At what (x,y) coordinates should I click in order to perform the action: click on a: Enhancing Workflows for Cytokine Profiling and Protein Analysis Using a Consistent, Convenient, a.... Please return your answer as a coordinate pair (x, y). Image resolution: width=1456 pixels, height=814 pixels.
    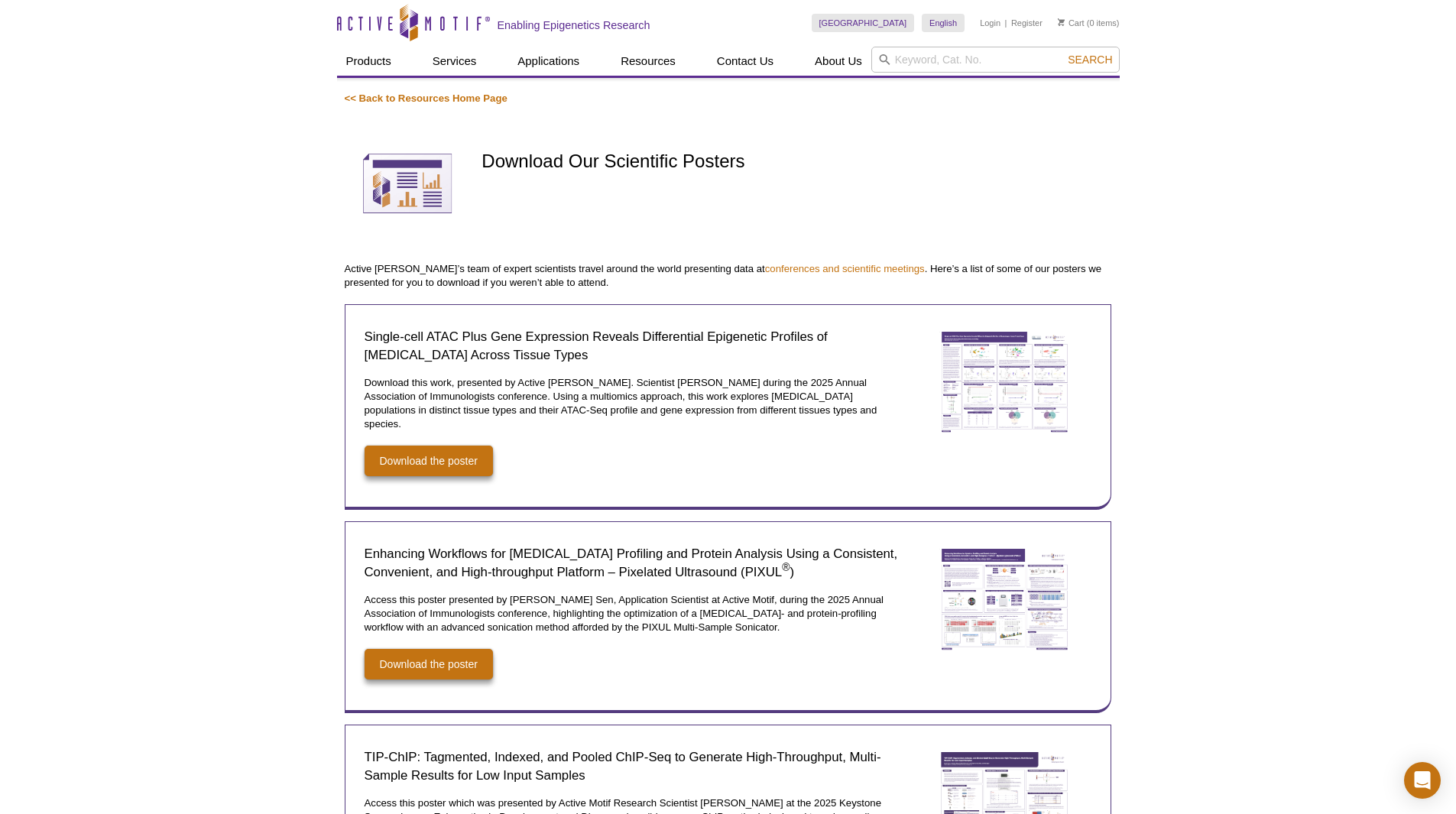
    Looking at the image, I should click on (1004, 600).